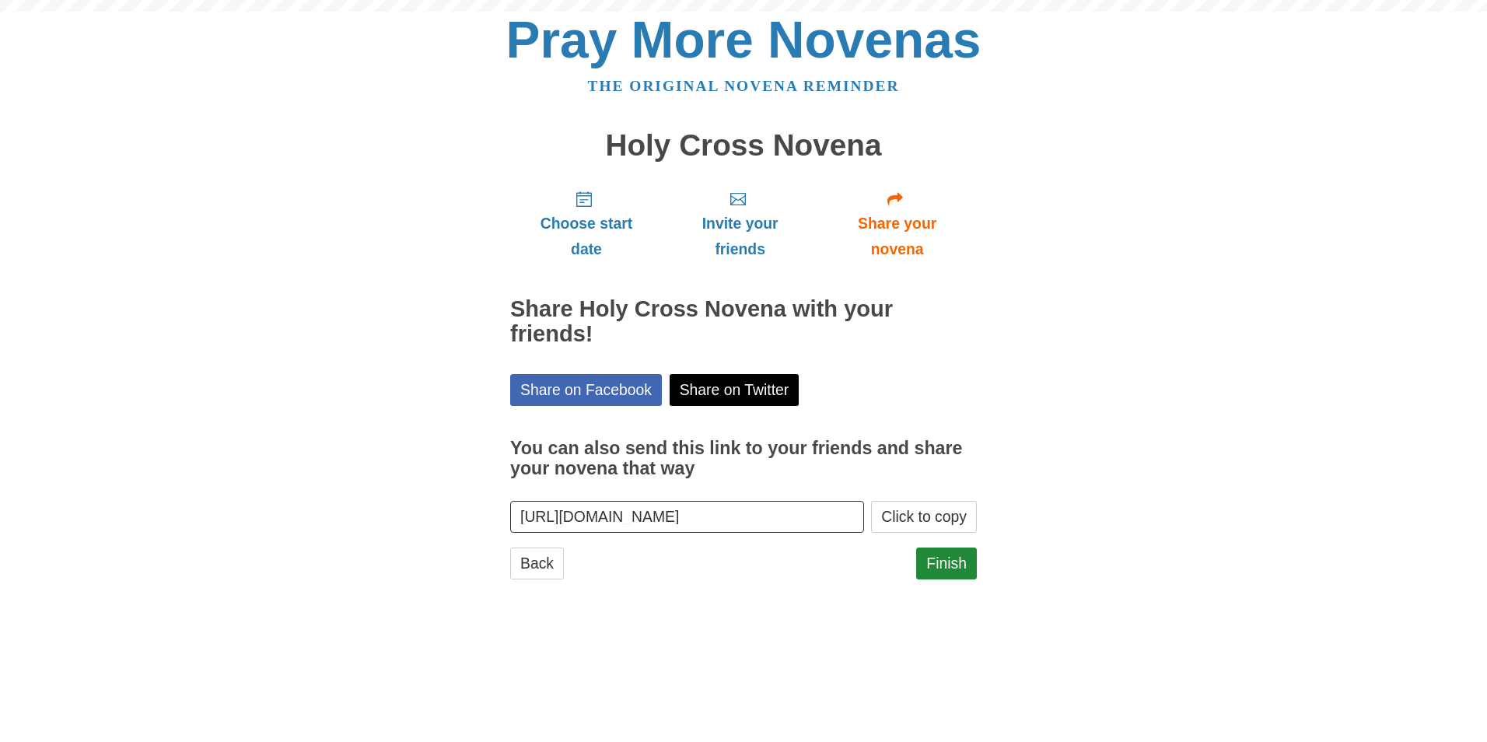  What do you see at coordinates (947, 563) in the screenshot?
I see `a: Finish` at bounding box center [947, 563].